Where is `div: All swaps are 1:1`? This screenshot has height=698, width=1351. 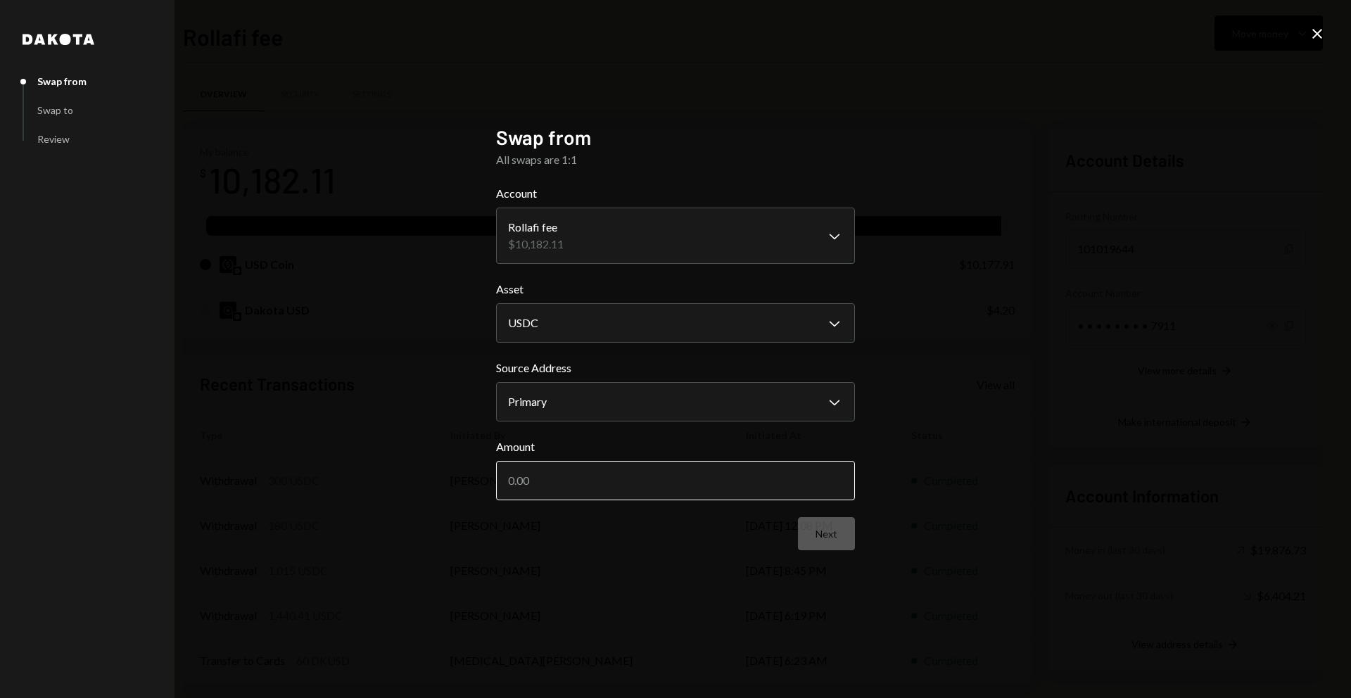
div: All swaps are 1:1 is located at coordinates (675, 160).